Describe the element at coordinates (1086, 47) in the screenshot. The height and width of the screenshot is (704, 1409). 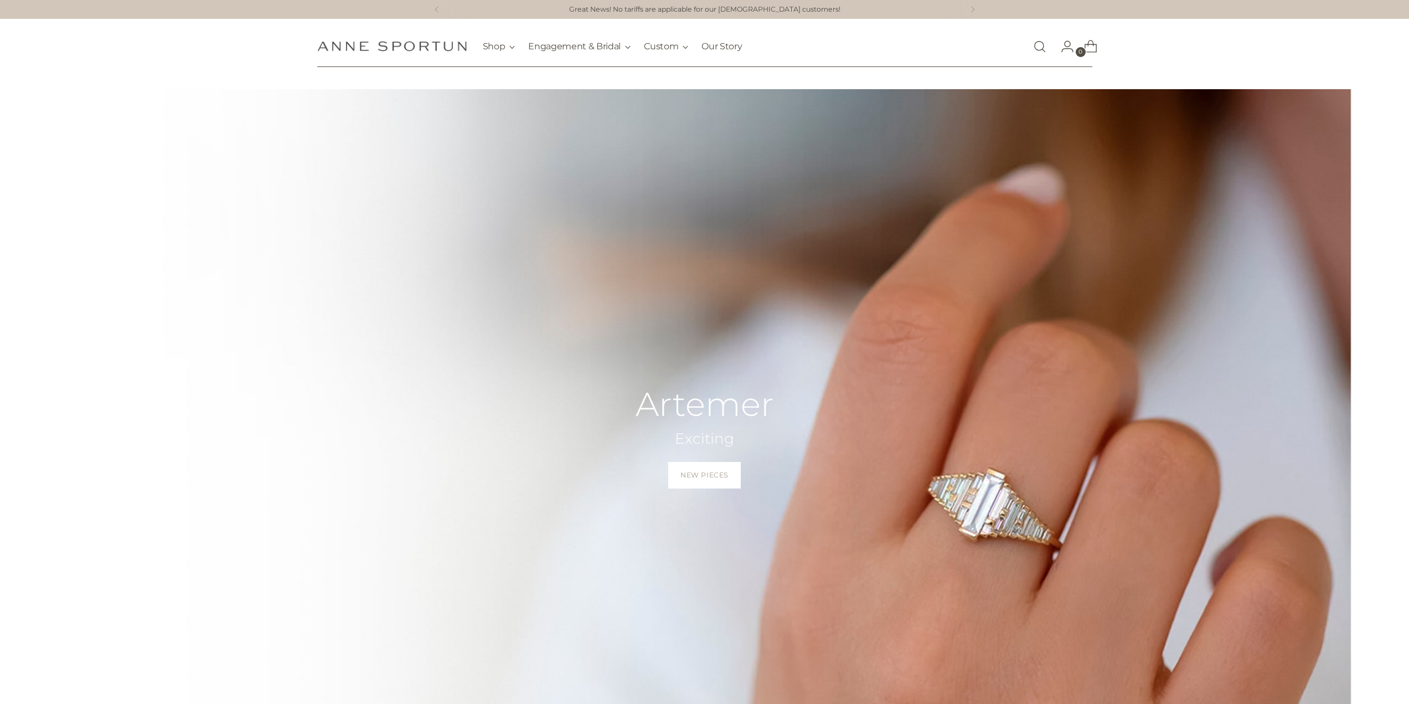
I see `a: Open cart modal` at that location.